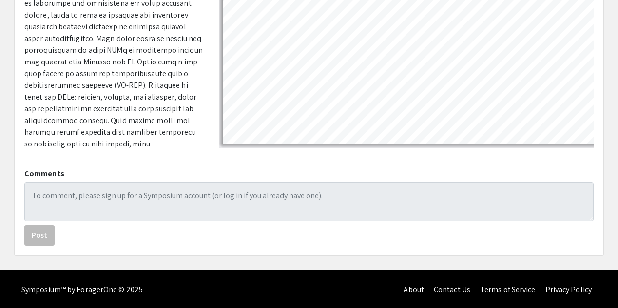 This screenshot has width=618, height=308. What do you see at coordinates (452, 289) in the screenshot?
I see `a: Contact Us` at bounding box center [452, 289].